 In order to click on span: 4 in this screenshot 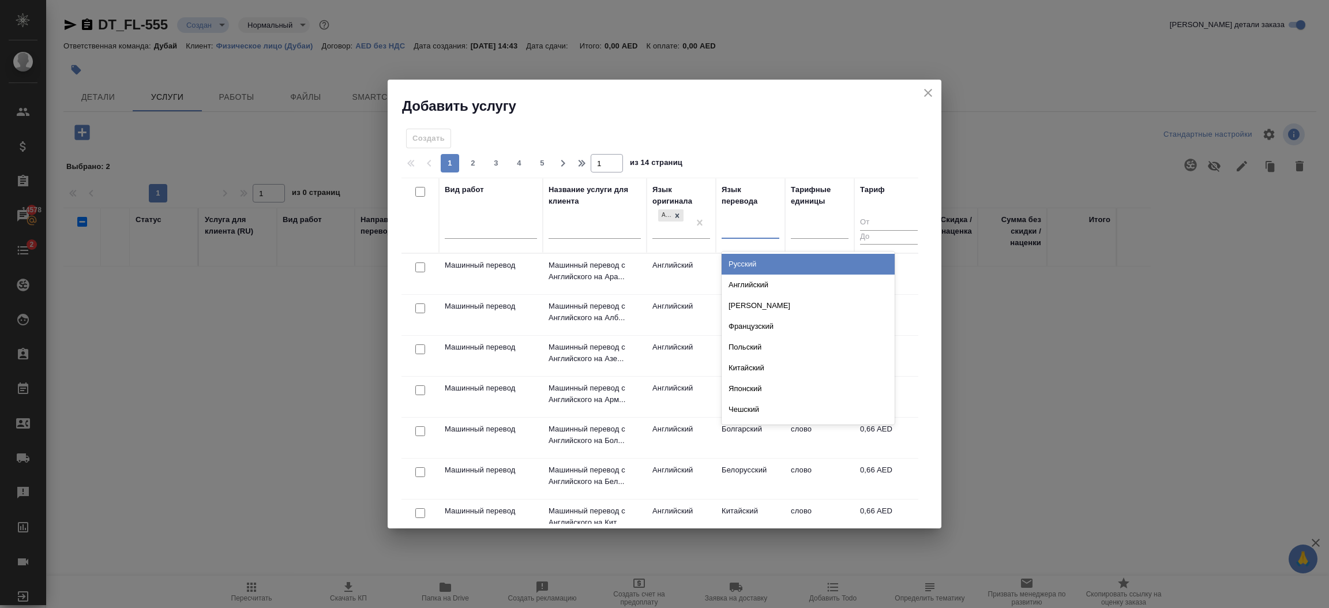, I will do `click(519, 163)`.